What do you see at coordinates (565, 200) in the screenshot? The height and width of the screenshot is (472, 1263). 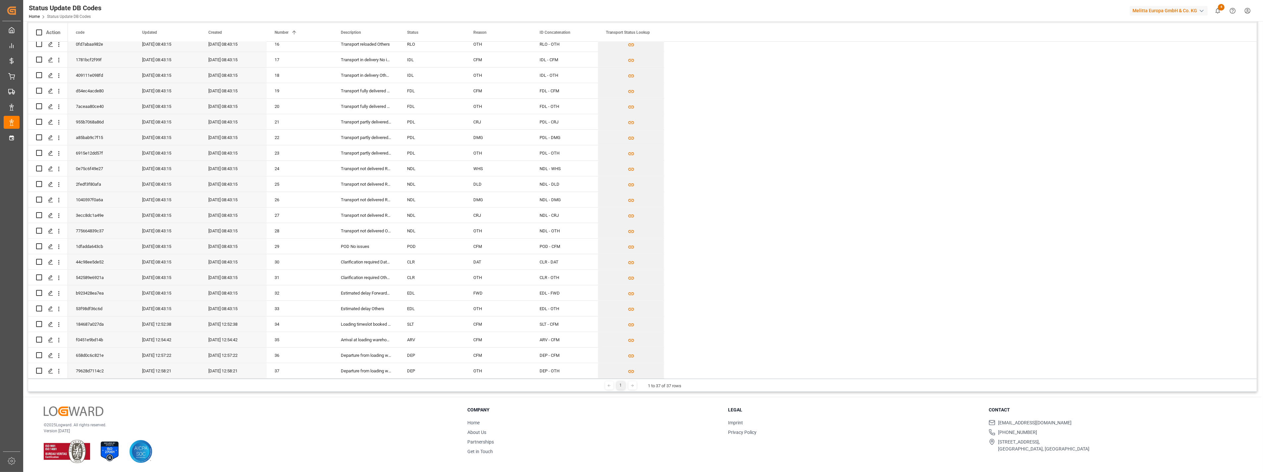 I see `div: NDL - DMG` at bounding box center [565, 200].